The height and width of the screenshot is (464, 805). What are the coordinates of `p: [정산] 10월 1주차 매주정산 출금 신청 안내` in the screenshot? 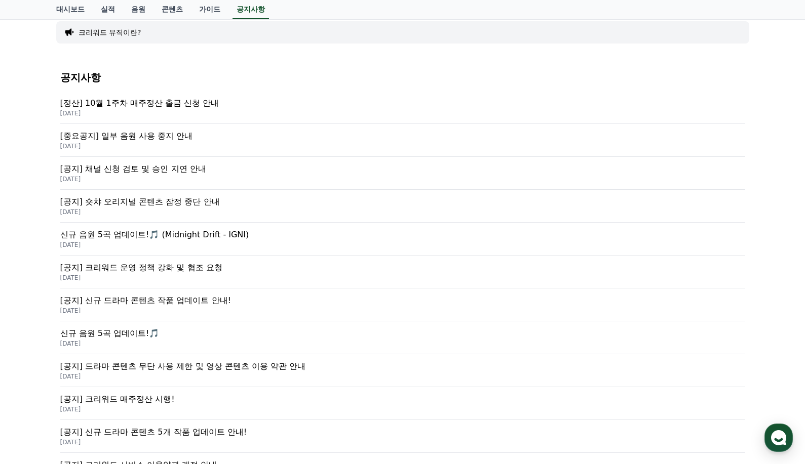 It's located at (403, 103).